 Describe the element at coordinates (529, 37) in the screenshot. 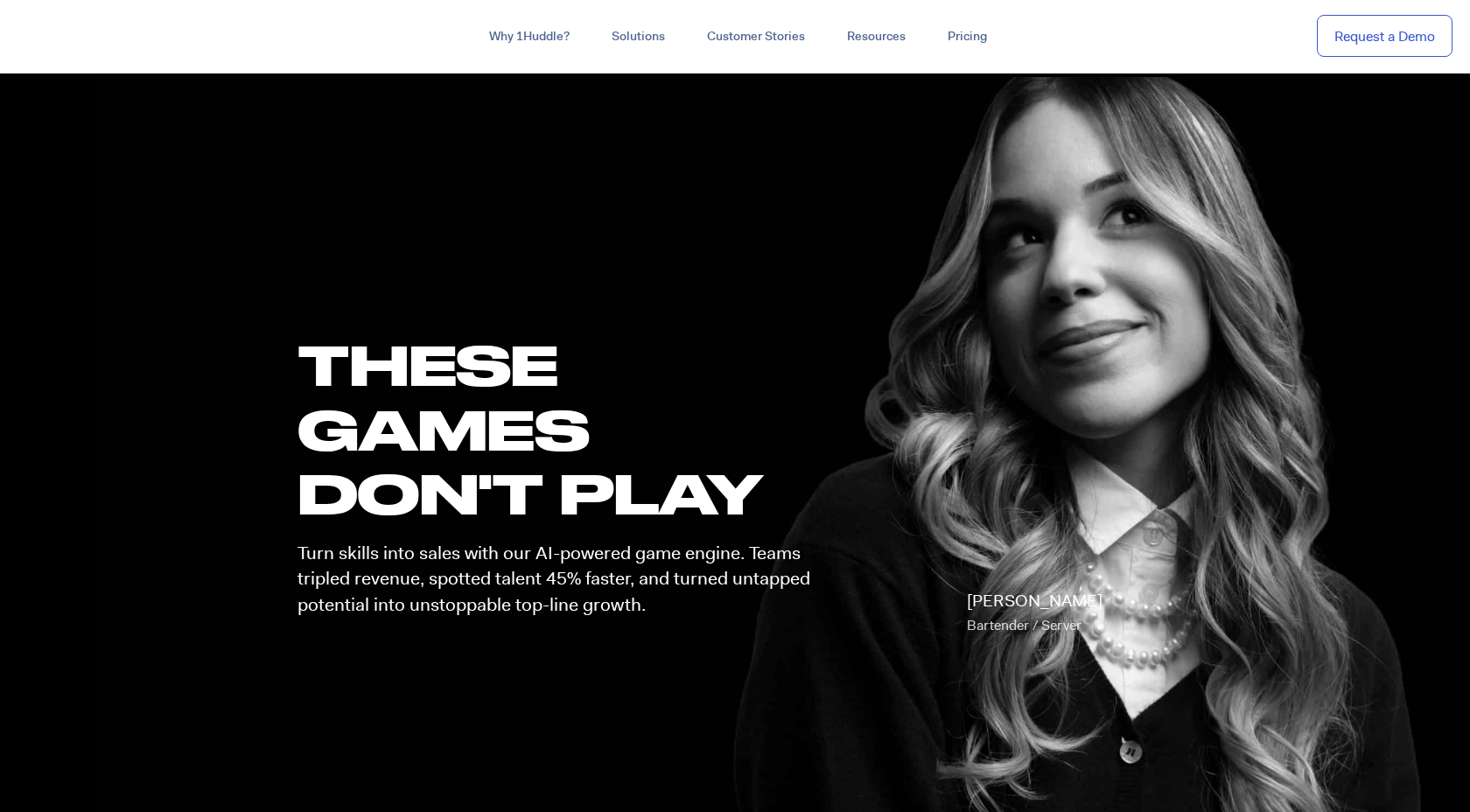

I see `a: Why 1Huddle?` at that location.